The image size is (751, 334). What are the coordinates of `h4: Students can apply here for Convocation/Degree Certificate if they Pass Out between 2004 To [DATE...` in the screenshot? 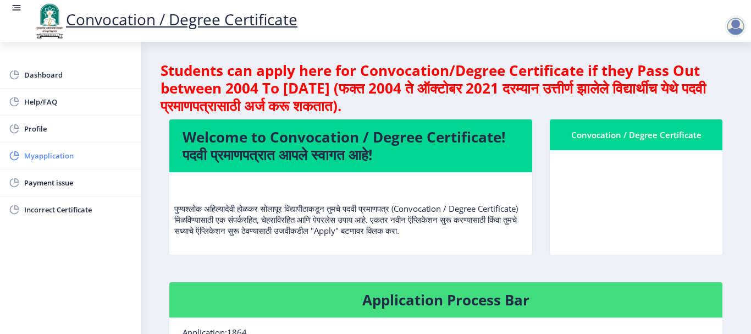 It's located at (446, 88).